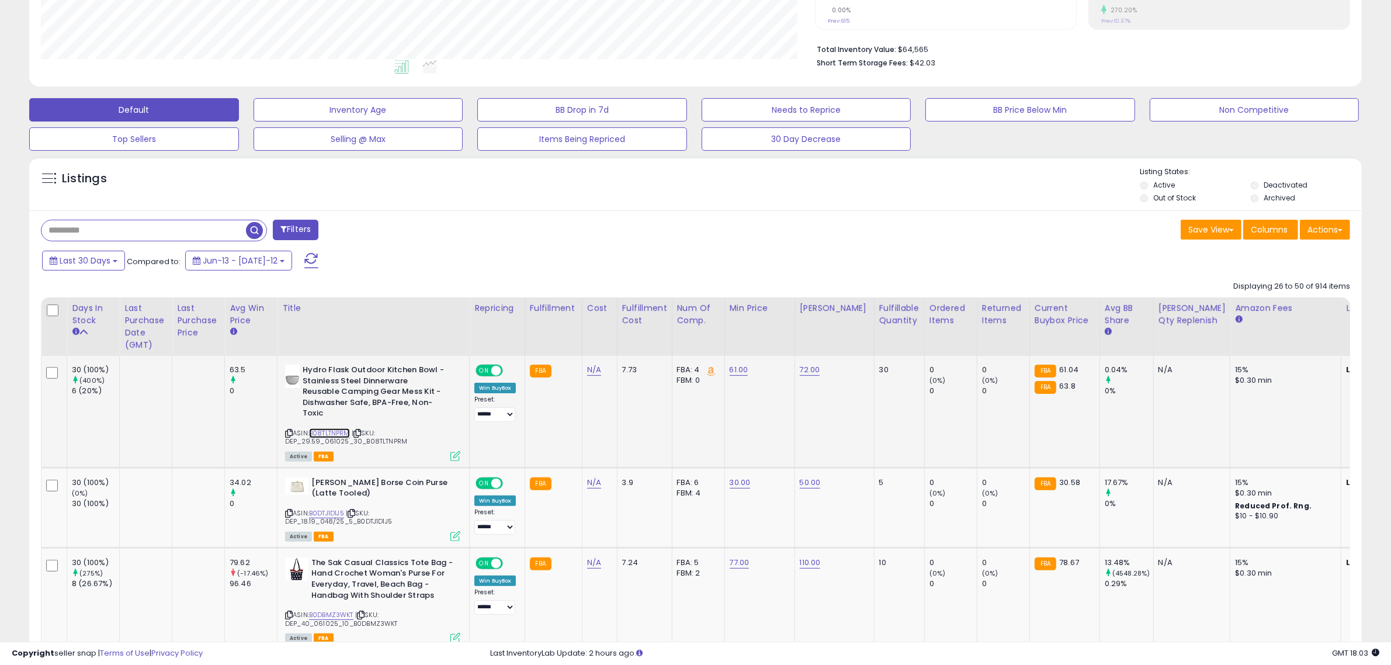 This screenshot has width=1391, height=665. I want to click on small: (400%), so click(92, 380).